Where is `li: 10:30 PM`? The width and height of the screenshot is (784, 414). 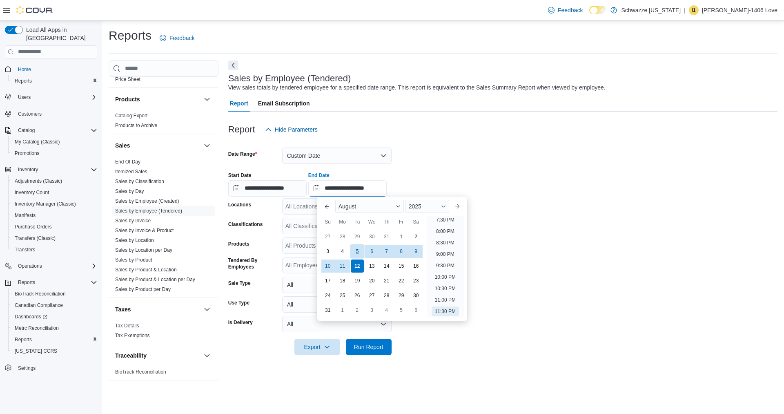
li: 10:30 PM is located at coordinates (445, 288).